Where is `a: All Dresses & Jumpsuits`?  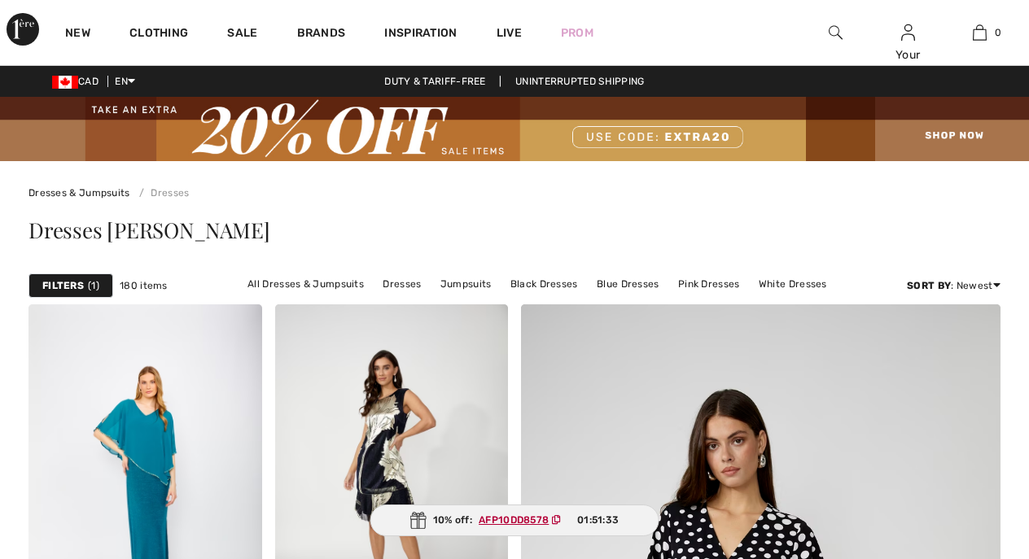 a: All Dresses & Jumpsuits is located at coordinates (305, 284).